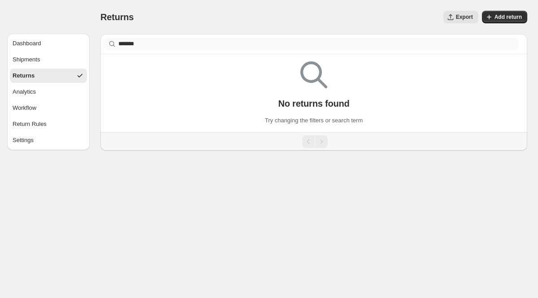 Image resolution: width=538 pixels, height=298 pixels. I want to click on button: Workflow, so click(48, 108).